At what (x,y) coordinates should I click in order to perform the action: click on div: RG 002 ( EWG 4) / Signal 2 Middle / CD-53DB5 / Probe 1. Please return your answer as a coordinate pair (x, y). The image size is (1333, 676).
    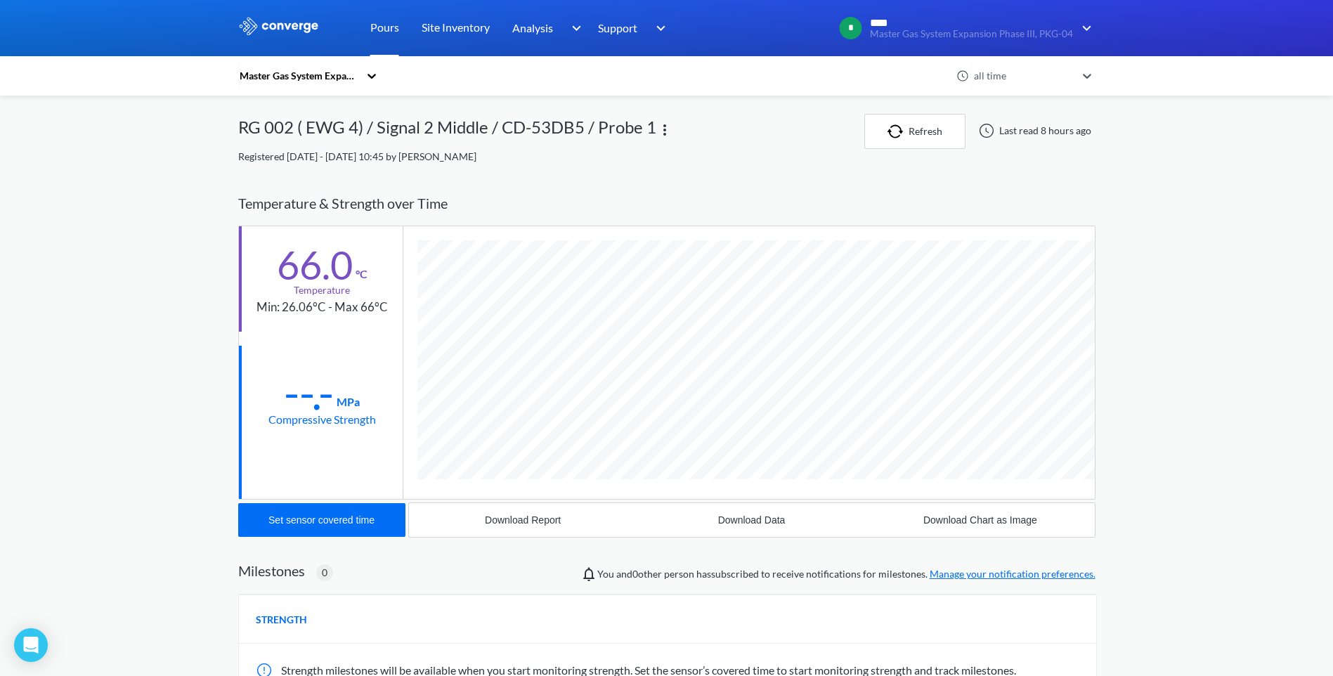
    Looking at the image, I should click on (447, 131).